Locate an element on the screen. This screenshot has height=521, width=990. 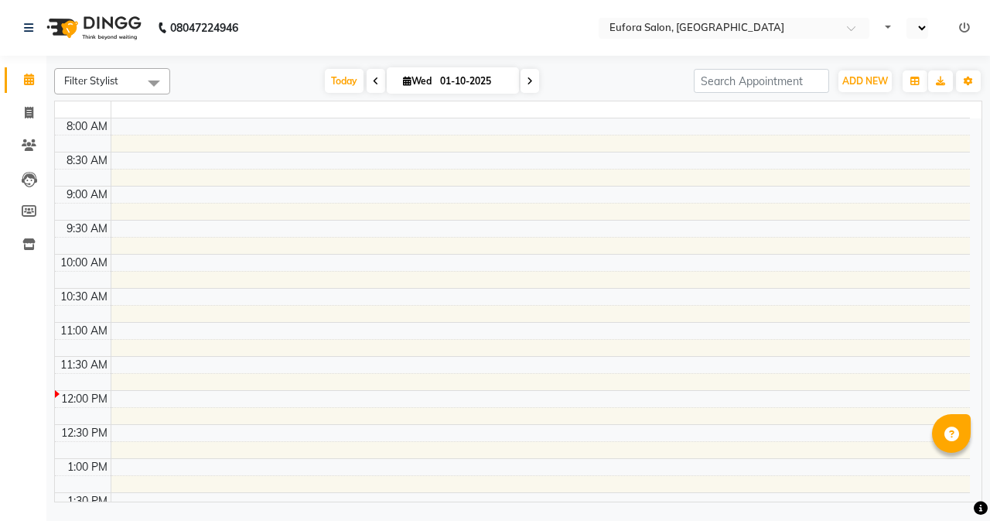
div: 1:00 PM is located at coordinates (87, 467).